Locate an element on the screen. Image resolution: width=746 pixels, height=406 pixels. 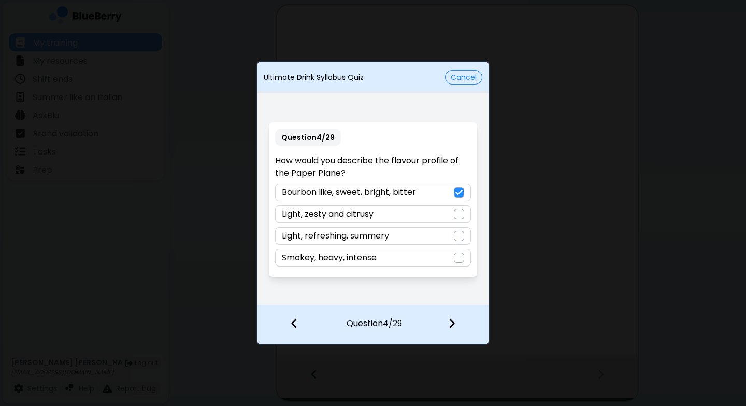
p: How would you describe the flavour profile of the Paper Plane? is located at coordinates (373, 167).